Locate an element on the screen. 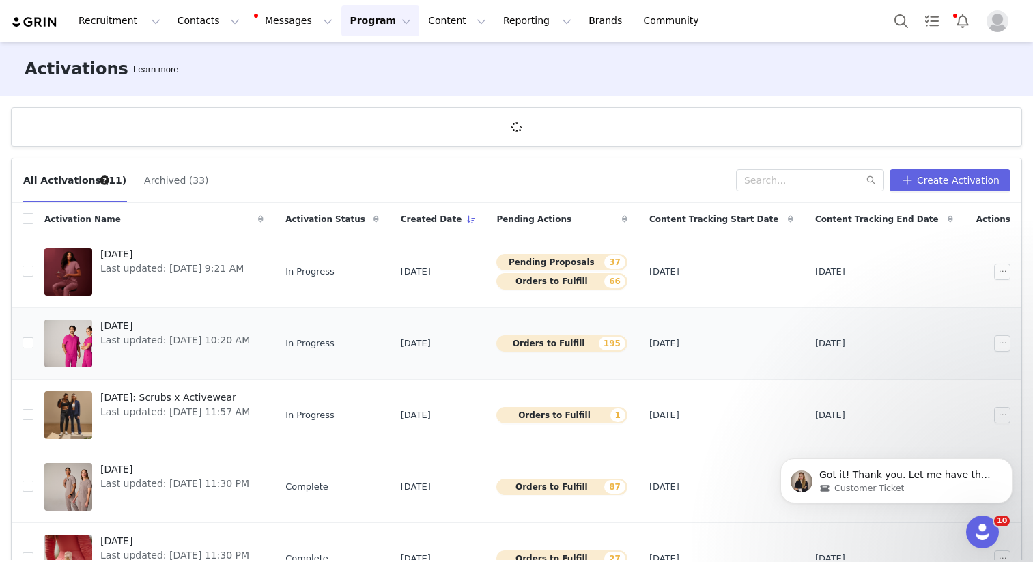 The height and width of the screenshot is (562, 1033). div: message notification from Marie, 1h ago. Got it! Thank you. Let me have that checked. I'll be wit... is located at coordinates (137, 51).